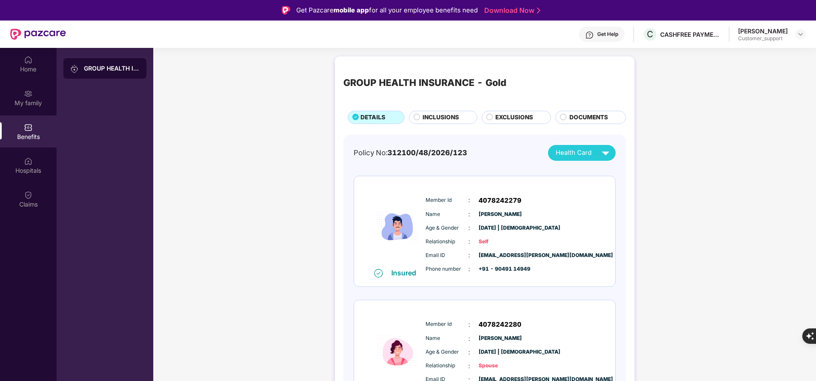  What do you see at coordinates (690, 34) in the screenshot?
I see `div: CASHFREE PAYMENTS INDIA PVT. LTD.` at bounding box center [690, 34].